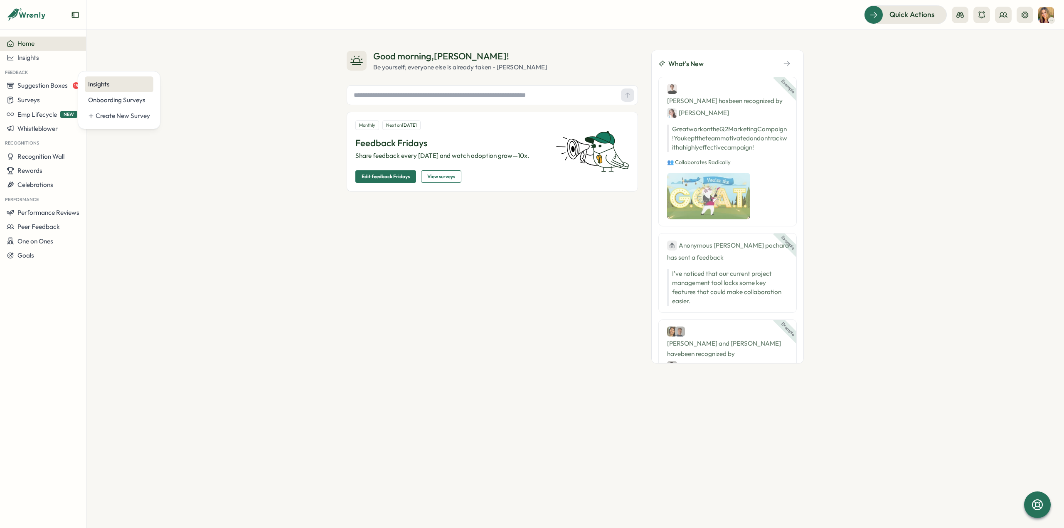 The height and width of the screenshot is (528, 1064). What do you see at coordinates (451, 143) in the screenshot?
I see `p: Feedback Fridays` at bounding box center [451, 143].